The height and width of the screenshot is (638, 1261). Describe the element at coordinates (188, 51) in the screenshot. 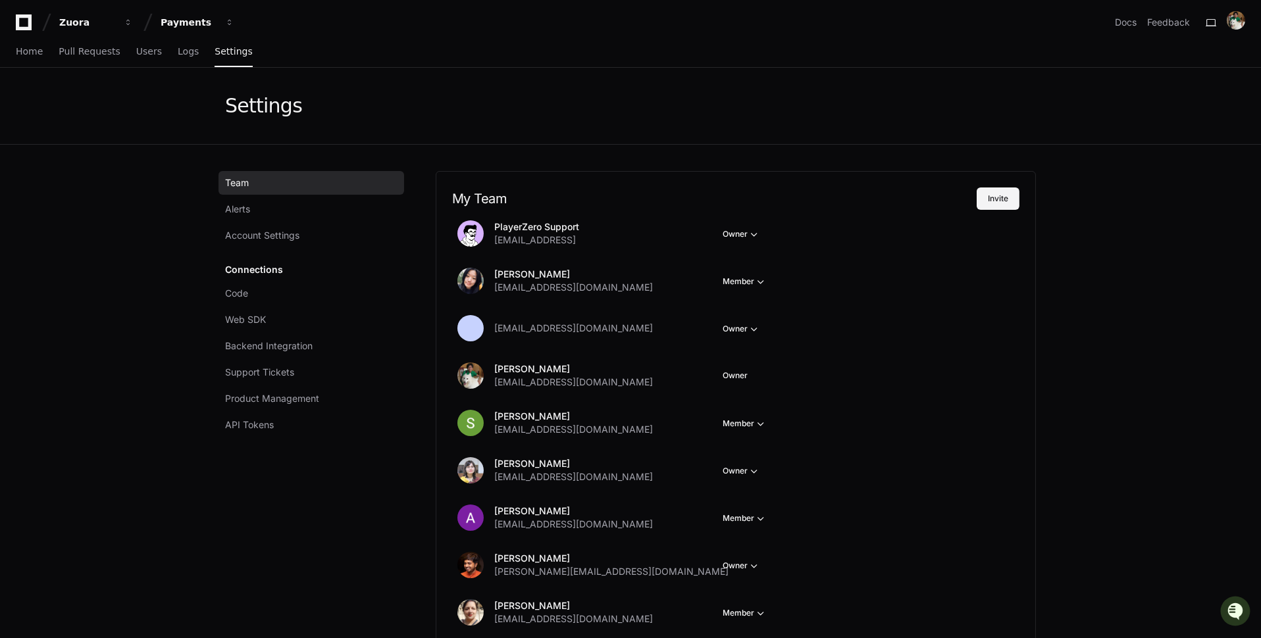

I see `span: Logs` at that location.